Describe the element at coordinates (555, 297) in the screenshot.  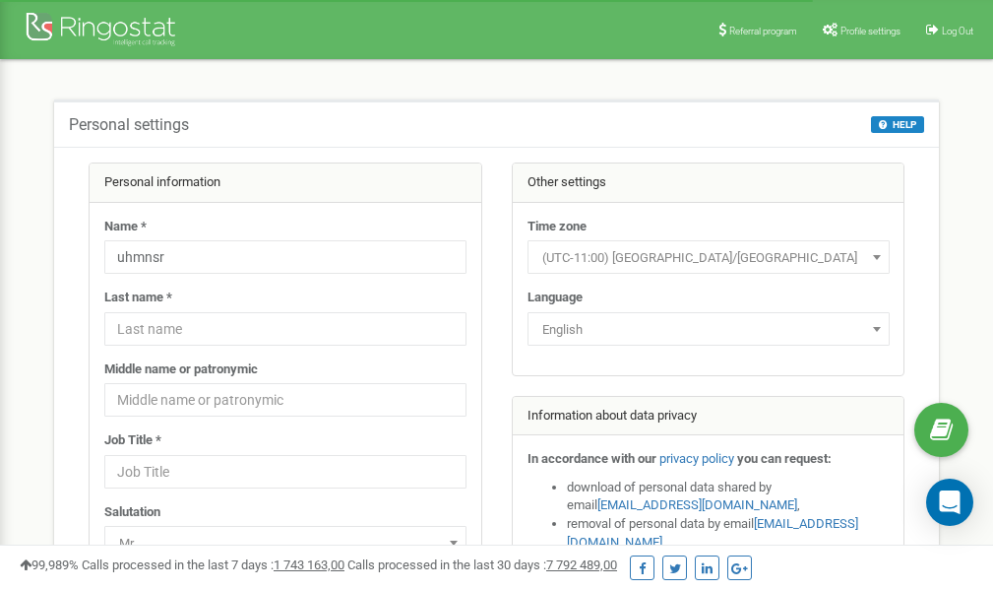
I see `label: Language` at that location.